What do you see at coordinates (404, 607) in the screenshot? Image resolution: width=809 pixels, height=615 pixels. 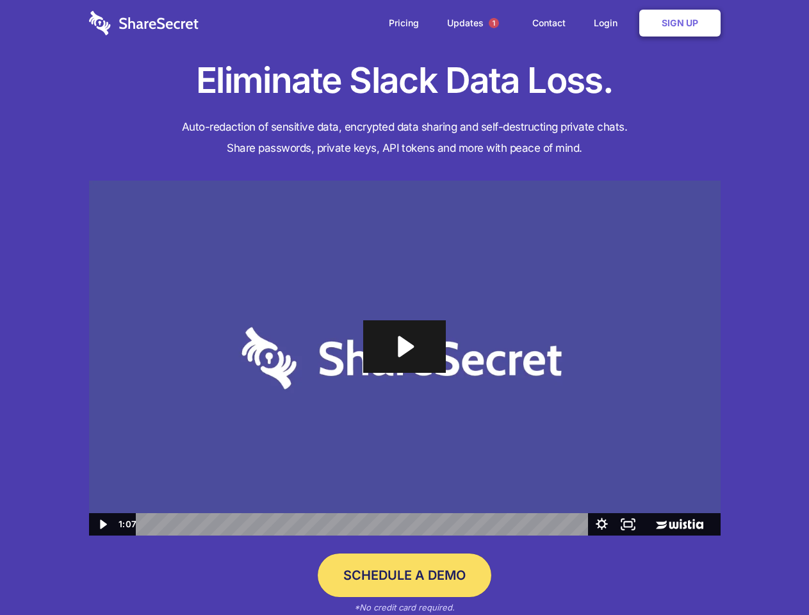 I see `em: *No credit card required.` at bounding box center [404, 607].